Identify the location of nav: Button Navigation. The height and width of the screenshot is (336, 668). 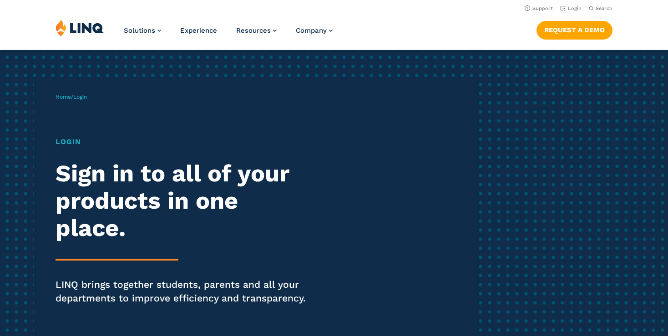
(574, 29).